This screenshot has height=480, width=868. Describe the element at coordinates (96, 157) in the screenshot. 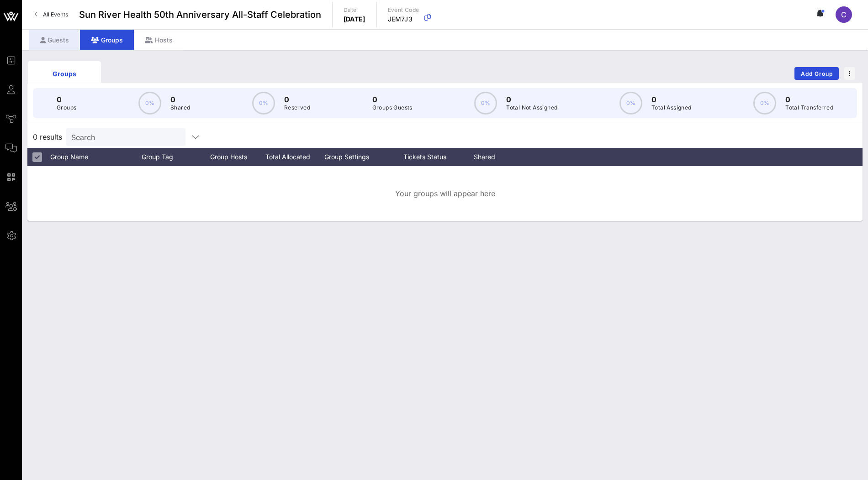

I see `div: Group Name` at that location.